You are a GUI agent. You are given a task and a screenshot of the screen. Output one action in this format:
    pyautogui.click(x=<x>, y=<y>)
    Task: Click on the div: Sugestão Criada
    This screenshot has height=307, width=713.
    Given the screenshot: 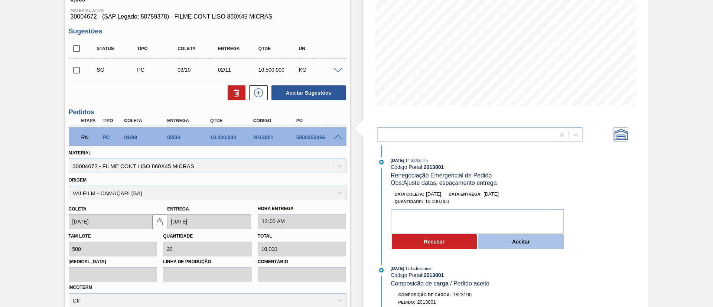 What is the action you would take?
    pyautogui.click(x=117, y=70)
    